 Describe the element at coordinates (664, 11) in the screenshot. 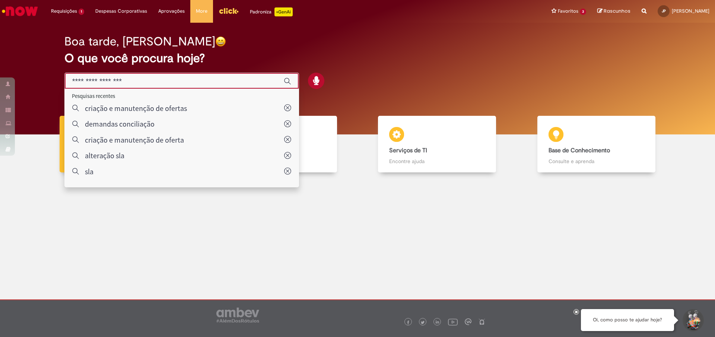

I see `span: JP` at that location.